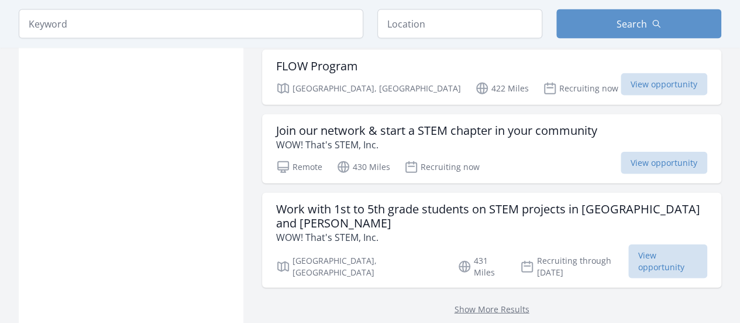 The height and width of the screenshot is (323, 740). What do you see at coordinates (363, 167) in the screenshot?
I see `p: 430 Miles` at bounding box center [363, 167].